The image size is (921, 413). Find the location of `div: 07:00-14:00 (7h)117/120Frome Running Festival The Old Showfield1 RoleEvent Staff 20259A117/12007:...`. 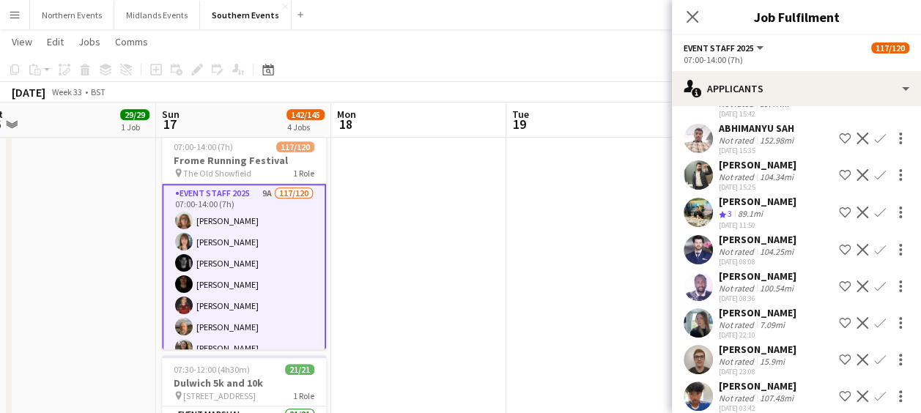

div: 07:00-14:00 (7h)117/120Frome Running Festival The Old Showfield1 RoleEvent Staff 20259A117/12007:... is located at coordinates (244, 241).